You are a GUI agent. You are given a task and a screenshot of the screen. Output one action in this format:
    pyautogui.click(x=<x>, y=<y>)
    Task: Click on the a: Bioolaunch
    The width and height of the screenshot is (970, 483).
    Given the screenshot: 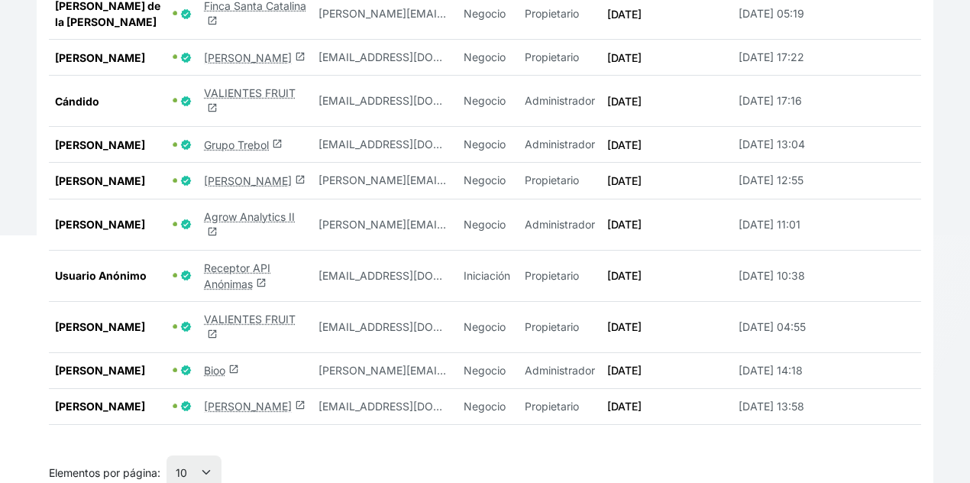 What is the action you would take?
    pyautogui.click(x=221, y=370)
    